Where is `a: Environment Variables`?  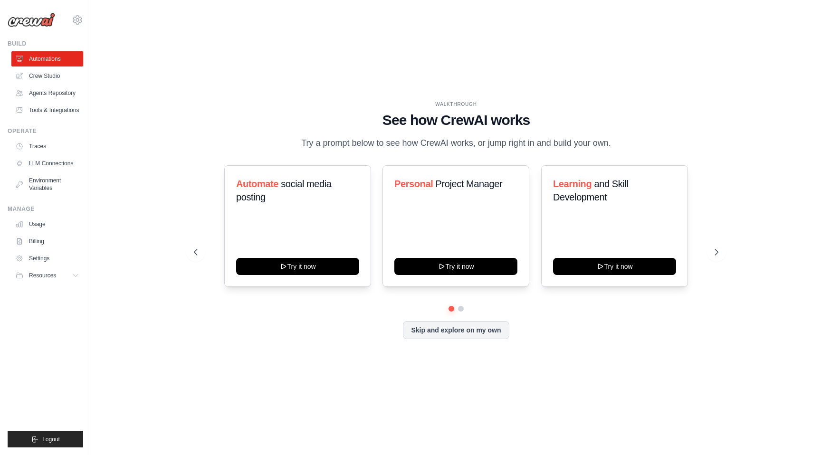 a: Environment Variables is located at coordinates (47, 184).